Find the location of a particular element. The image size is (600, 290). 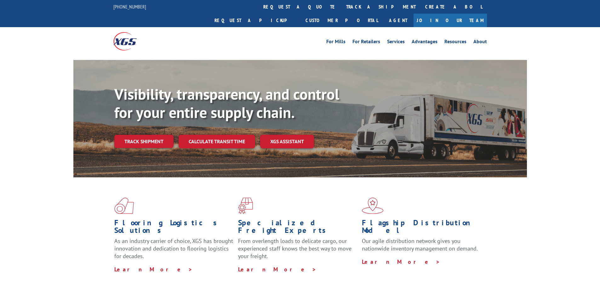

a: Services is located at coordinates (396, 43).